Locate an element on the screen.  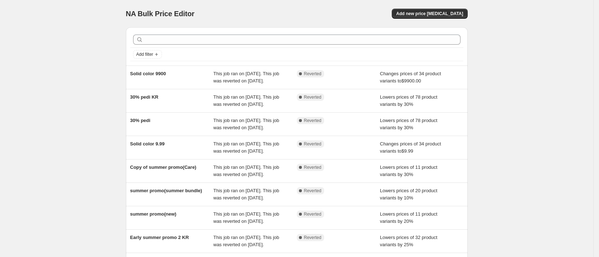
span: Lowers prices of 11 product variants by 30% is located at coordinates (409, 171).